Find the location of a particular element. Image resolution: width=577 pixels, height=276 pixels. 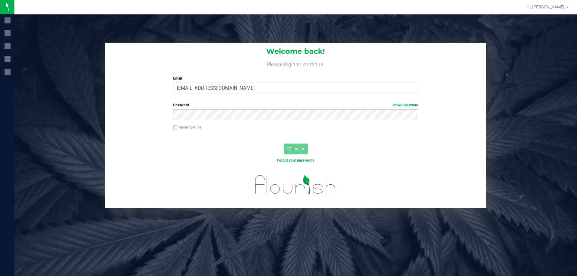

a: Forgot your password? is located at coordinates (296, 160).